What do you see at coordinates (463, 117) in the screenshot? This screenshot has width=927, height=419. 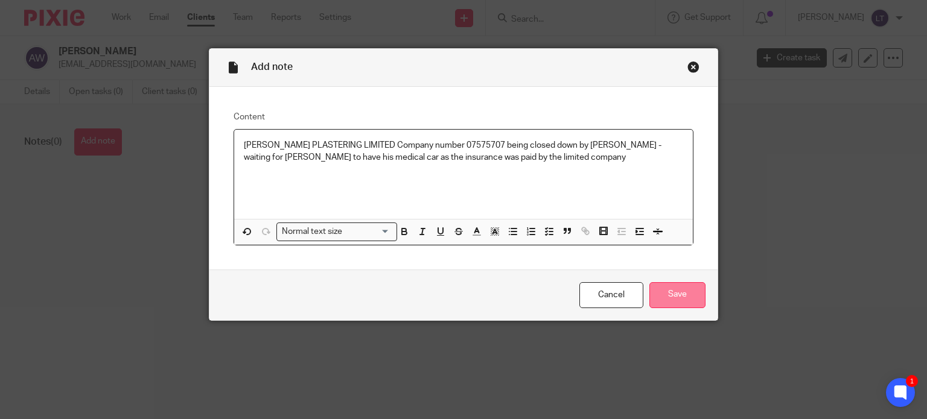 I see `label: Content` at bounding box center [463, 117].